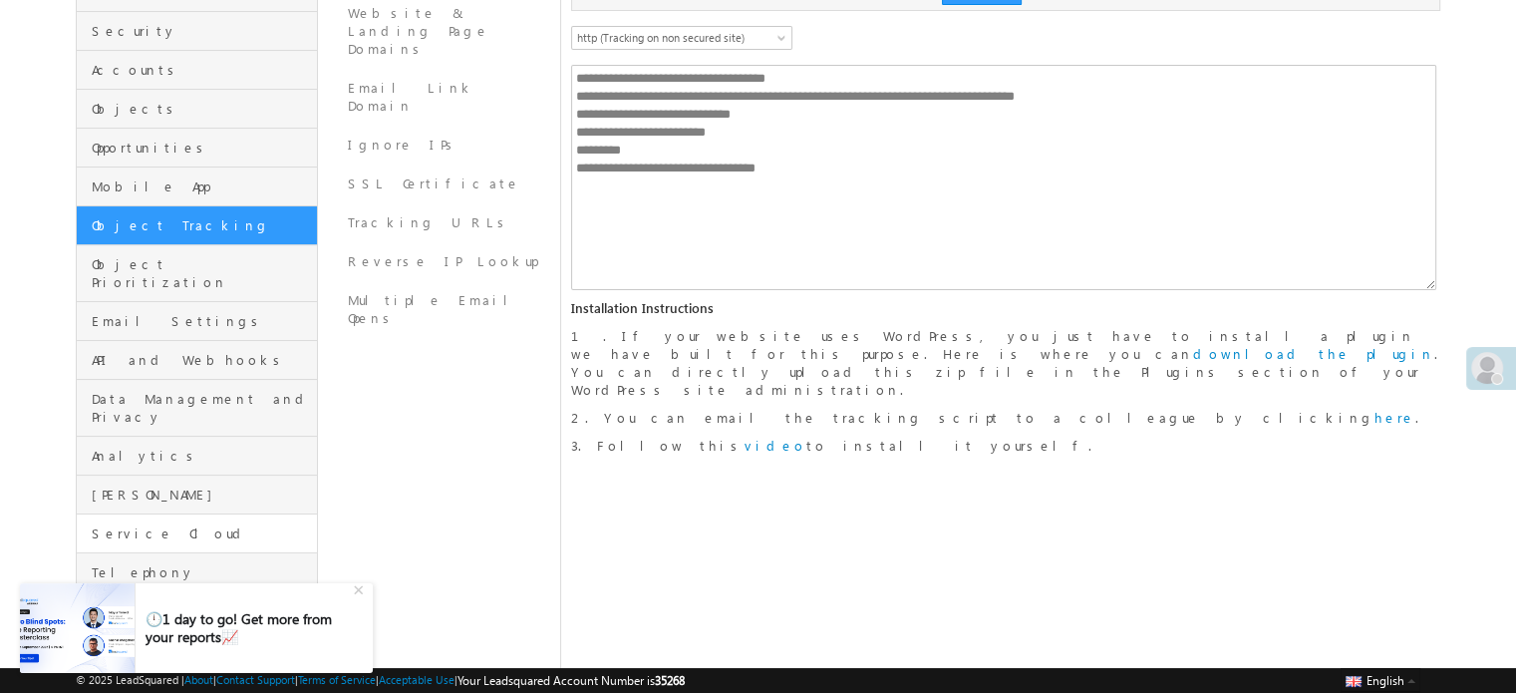 This screenshot has height=693, width=1516. Describe the element at coordinates (196, 572) in the screenshot. I see `a: Telephony` at that location.